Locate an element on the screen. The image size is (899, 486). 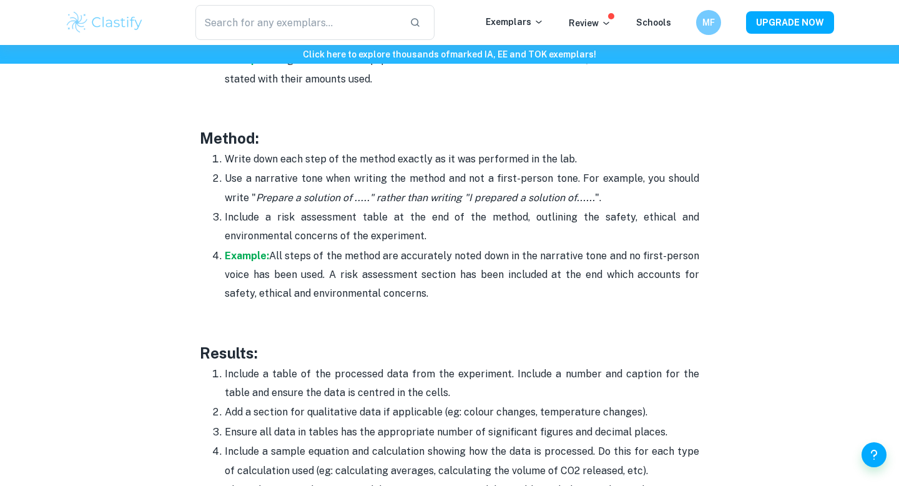
p: Use a narrative tone when writing the method and not a first-person tone. For example, you should... is located at coordinates (462, 188).